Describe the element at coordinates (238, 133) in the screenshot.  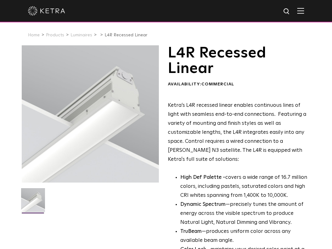
I see `p: Ketra’s L4R recessed linear enables continuous lines of light with seamless end-to-end connection...` at that location.